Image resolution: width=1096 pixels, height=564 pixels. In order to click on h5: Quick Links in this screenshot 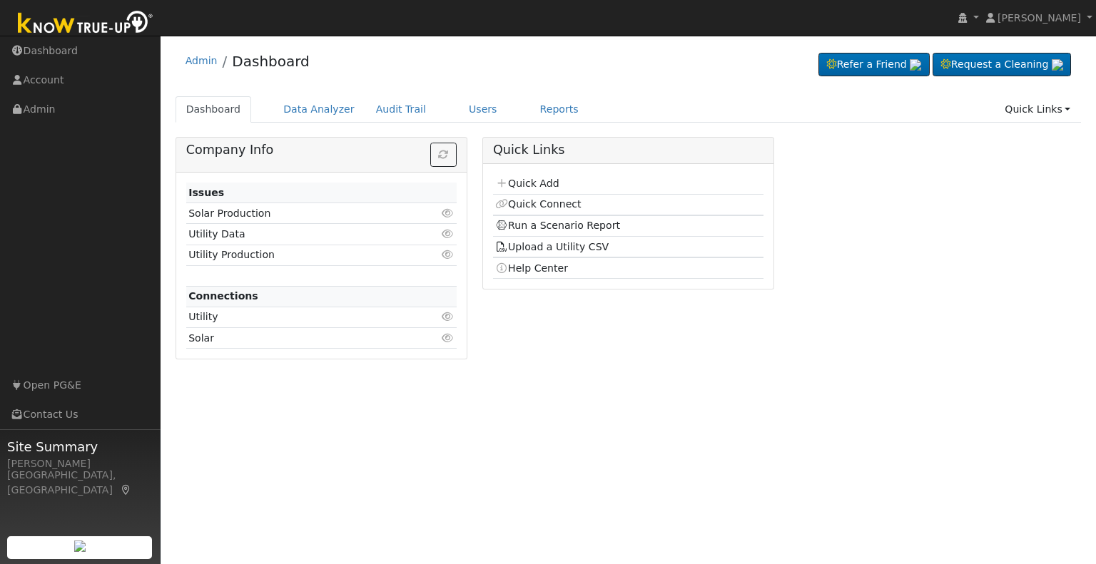, I will do `click(628, 150)`.